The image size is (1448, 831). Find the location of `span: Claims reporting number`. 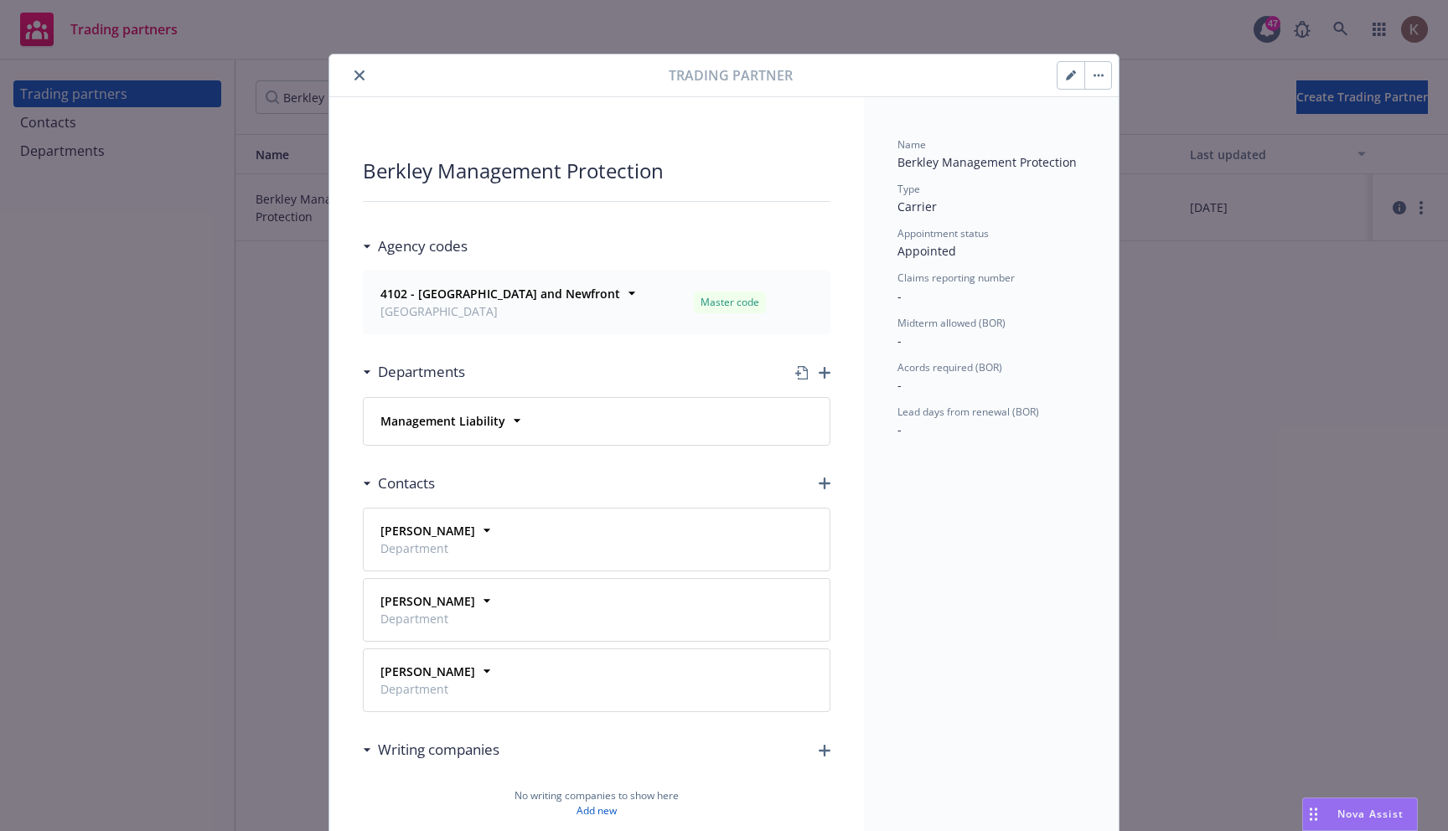

span: Claims reporting number is located at coordinates (956, 277).